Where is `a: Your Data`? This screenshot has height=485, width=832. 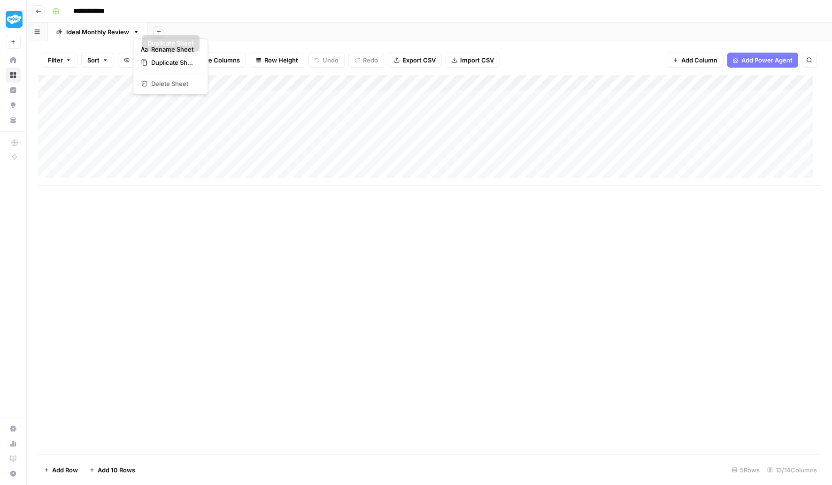 a: Your Data is located at coordinates (13, 120).